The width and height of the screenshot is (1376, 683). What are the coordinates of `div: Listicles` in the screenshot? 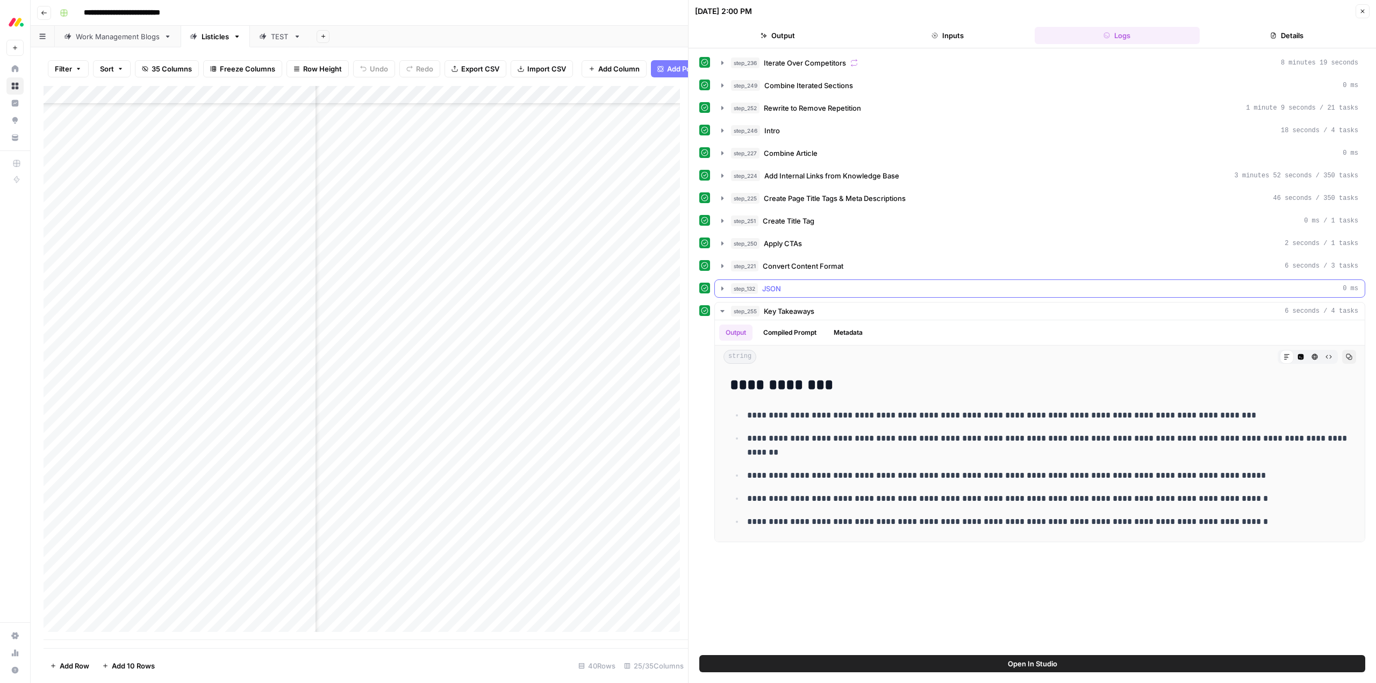 It's located at (215, 37).